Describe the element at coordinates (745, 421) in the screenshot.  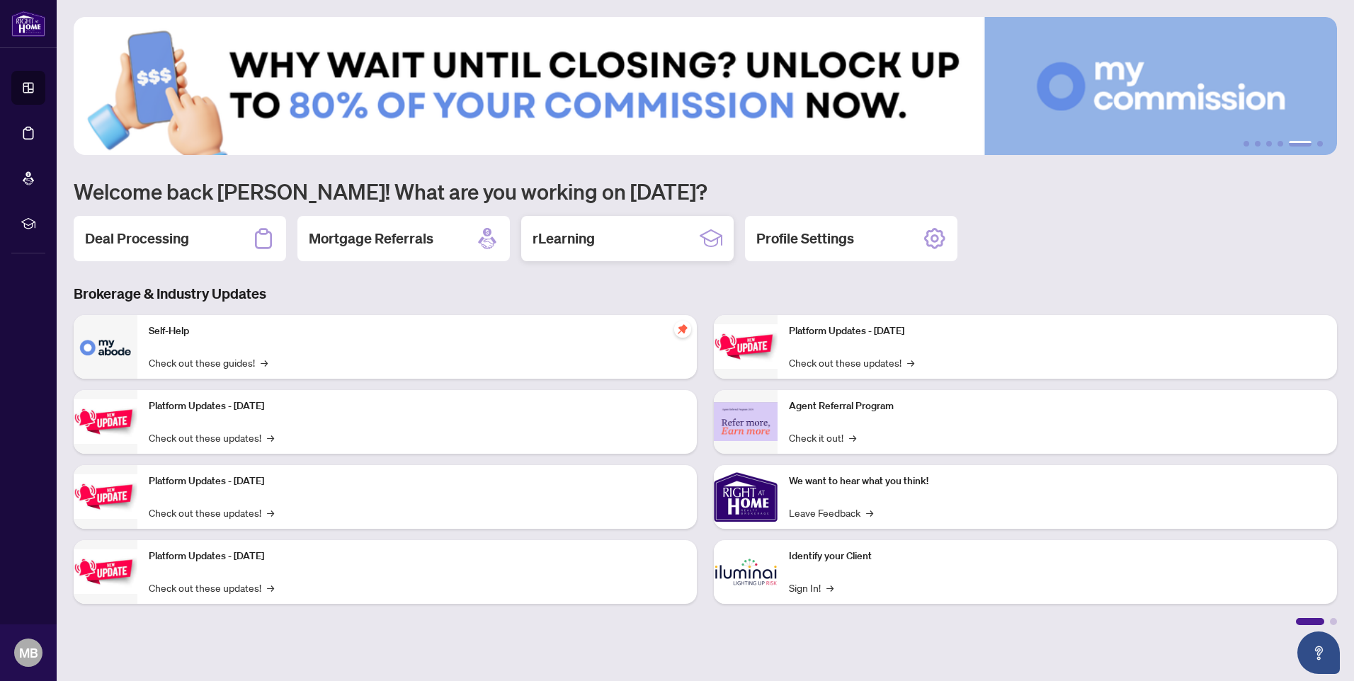
I see `img: Agent Referral Program` at that location.